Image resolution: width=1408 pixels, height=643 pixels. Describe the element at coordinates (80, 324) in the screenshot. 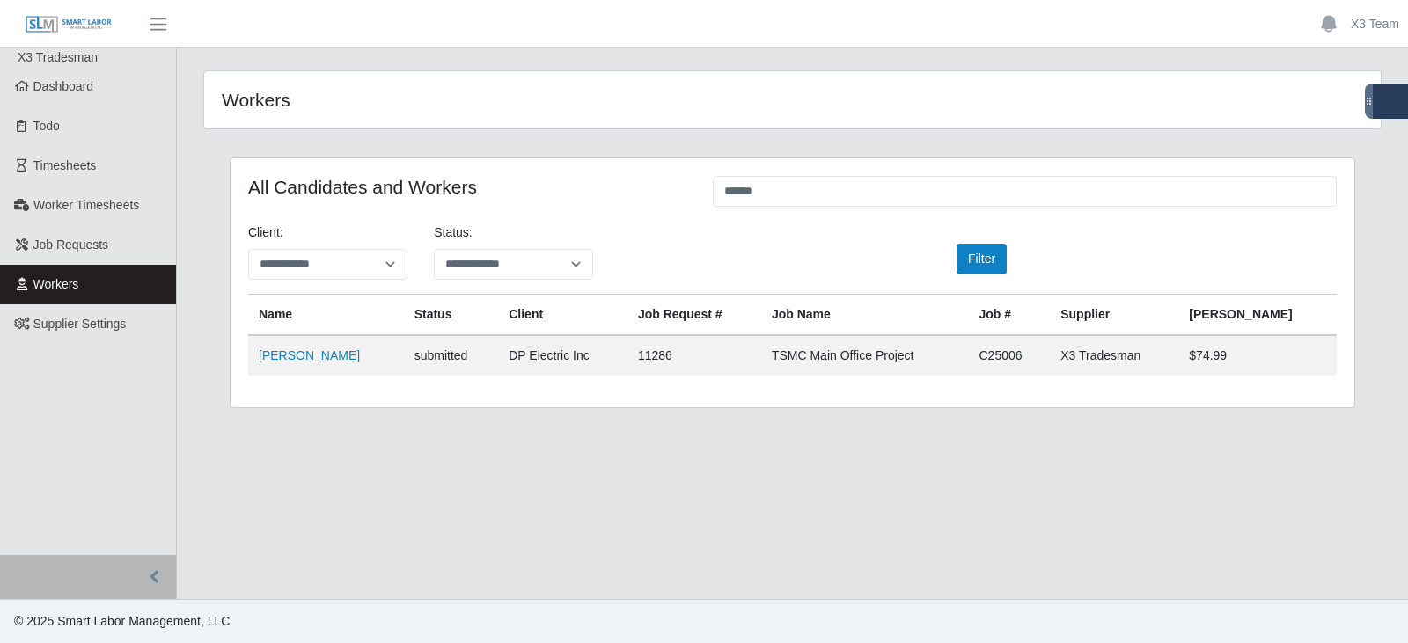

I see `span: Supplier Settings` at that location.